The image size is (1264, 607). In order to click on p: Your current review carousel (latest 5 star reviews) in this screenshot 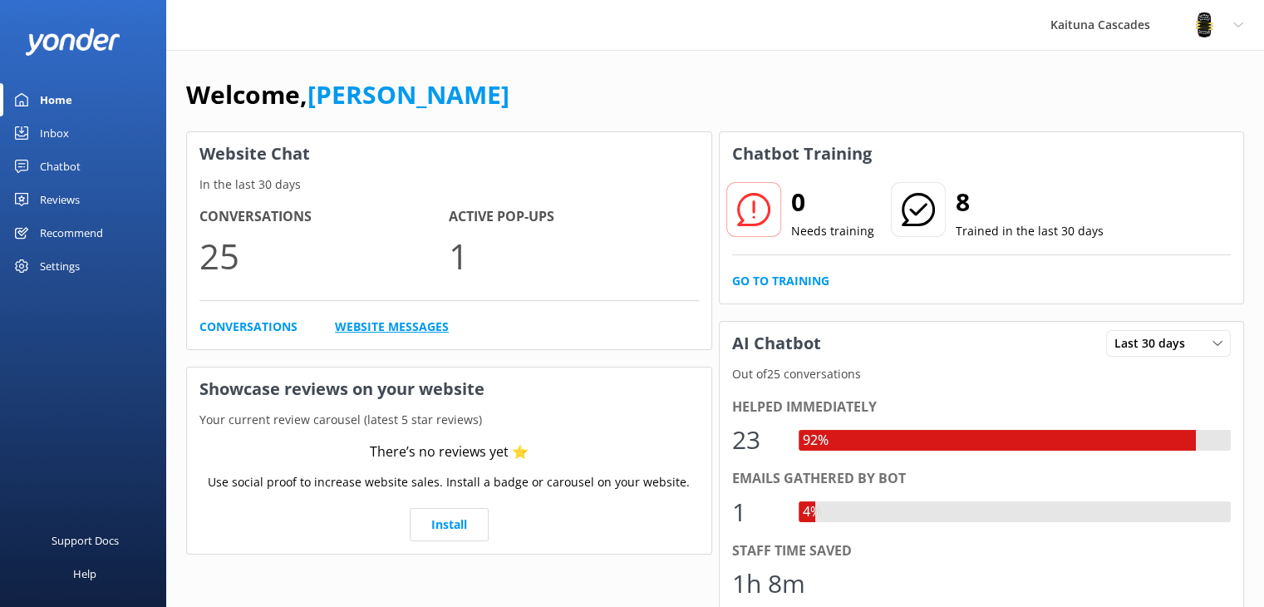, I will do `click(449, 420)`.